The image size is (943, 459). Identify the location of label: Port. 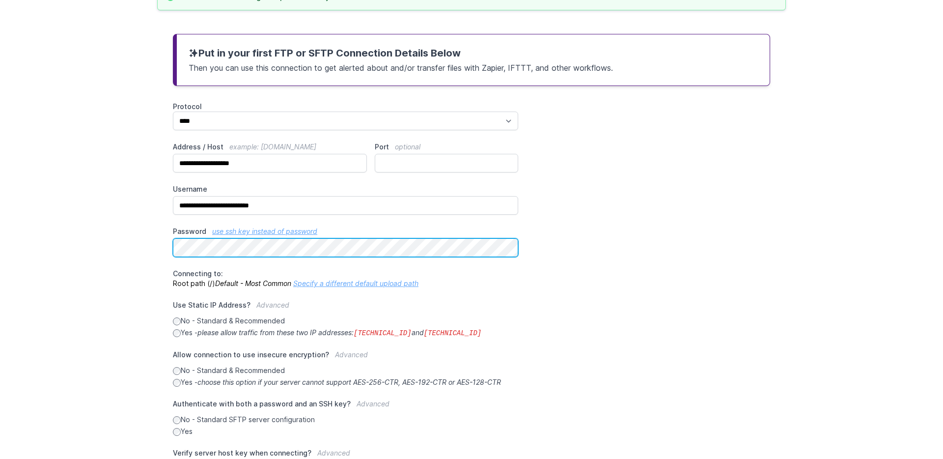
(446, 147).